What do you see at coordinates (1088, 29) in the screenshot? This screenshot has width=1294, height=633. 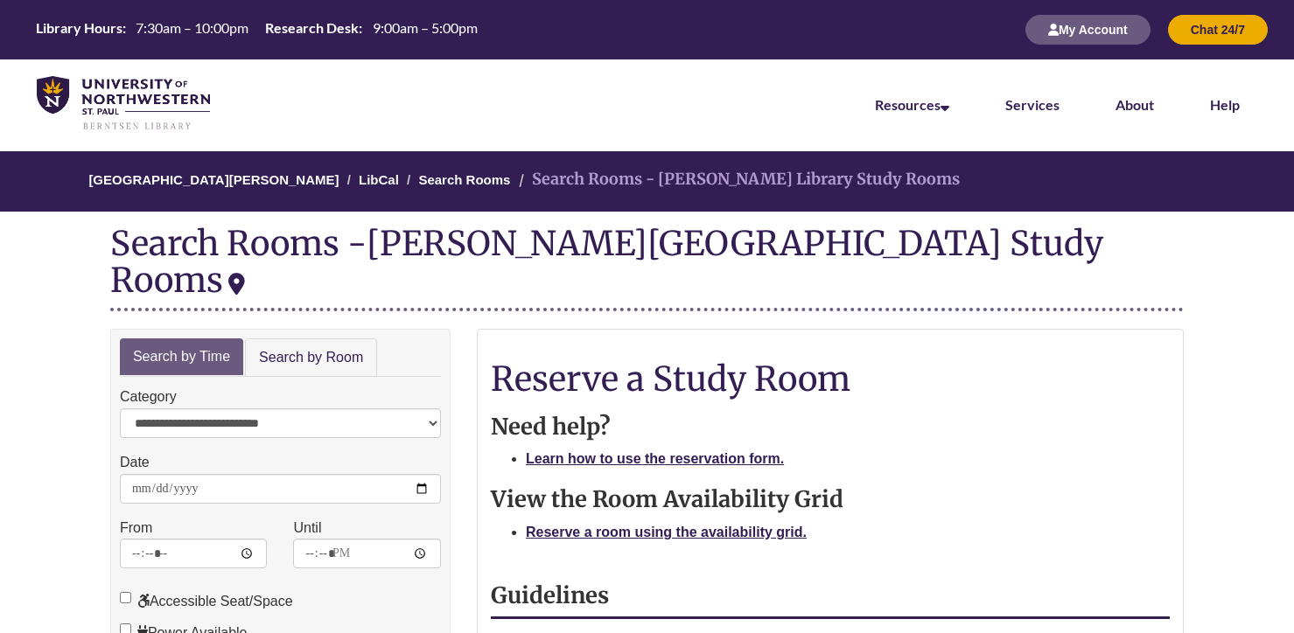 I see `a: My Account` at bounding box center [1088, 29].